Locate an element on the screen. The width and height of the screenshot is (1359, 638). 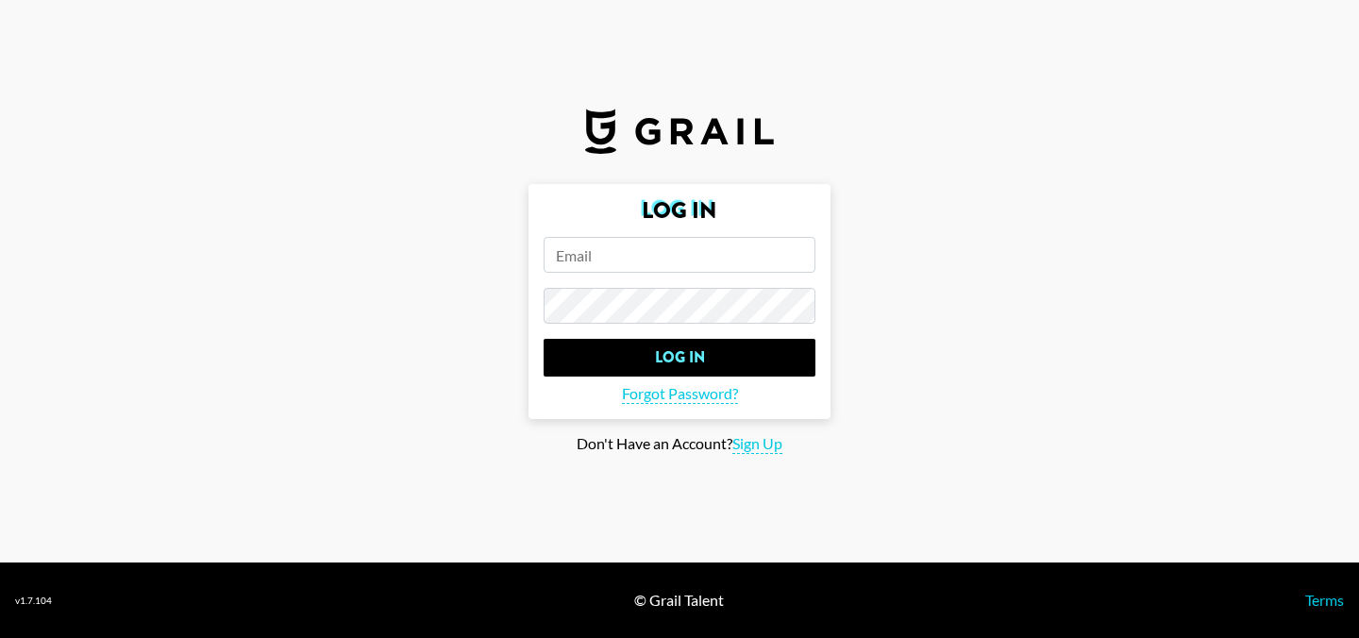
span: Sign Up is located at coordinates (757, 444).